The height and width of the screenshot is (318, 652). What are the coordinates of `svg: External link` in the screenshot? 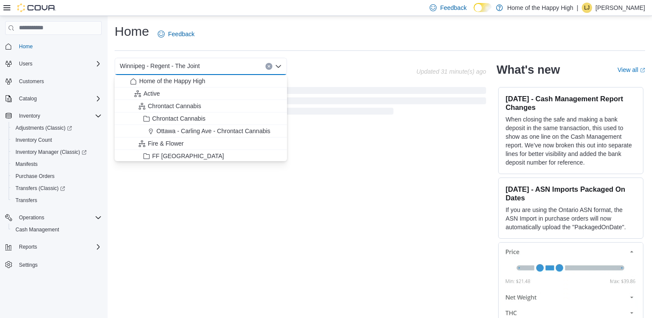 It's located at (642, 70).